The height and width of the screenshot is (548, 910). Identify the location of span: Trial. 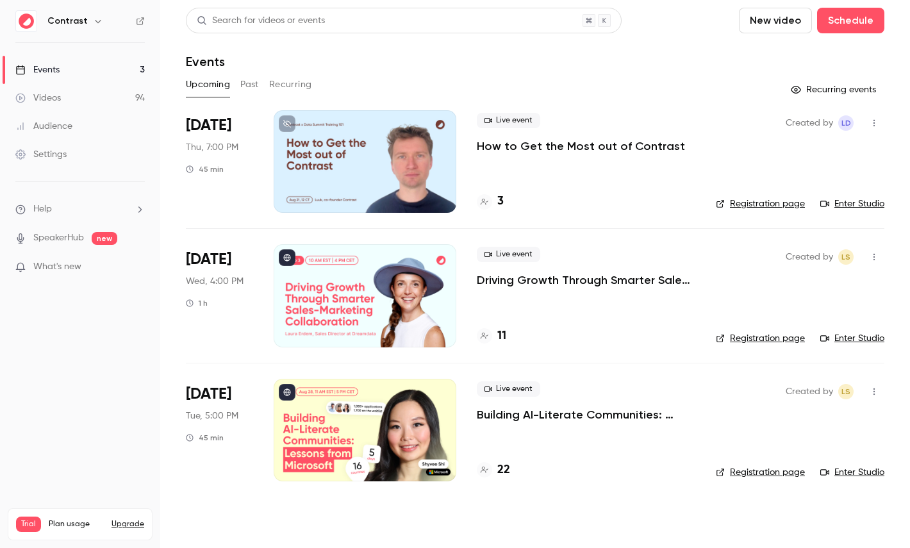
(28, 524).